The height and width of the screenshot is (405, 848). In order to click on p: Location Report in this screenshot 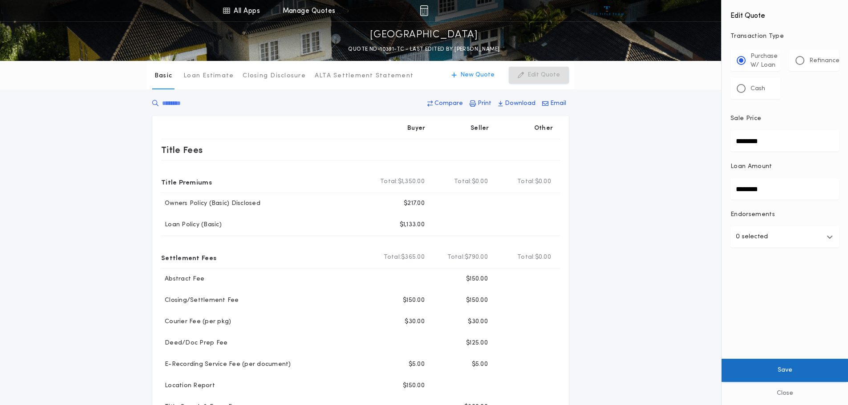, I will do `click(188, 386)`.